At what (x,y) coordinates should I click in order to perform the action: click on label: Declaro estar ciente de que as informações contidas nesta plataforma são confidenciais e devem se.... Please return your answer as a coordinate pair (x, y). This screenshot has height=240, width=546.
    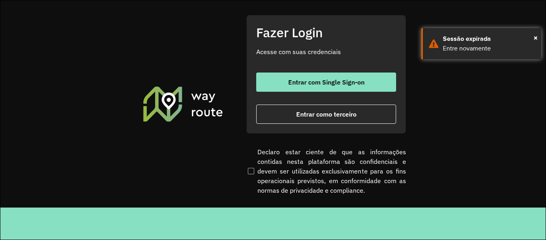
    Looking at the image, I should click on (326, 171).